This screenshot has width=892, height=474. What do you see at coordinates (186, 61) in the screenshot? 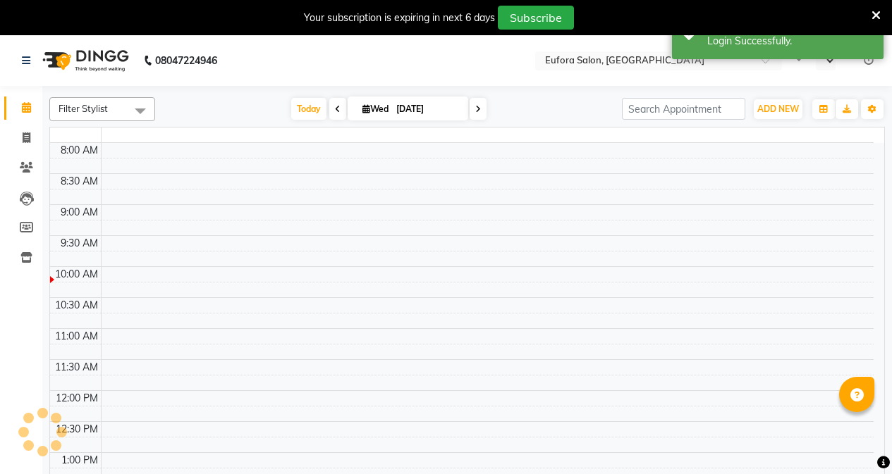
I see `b: 08047224946` at bounding box center [186, 61].